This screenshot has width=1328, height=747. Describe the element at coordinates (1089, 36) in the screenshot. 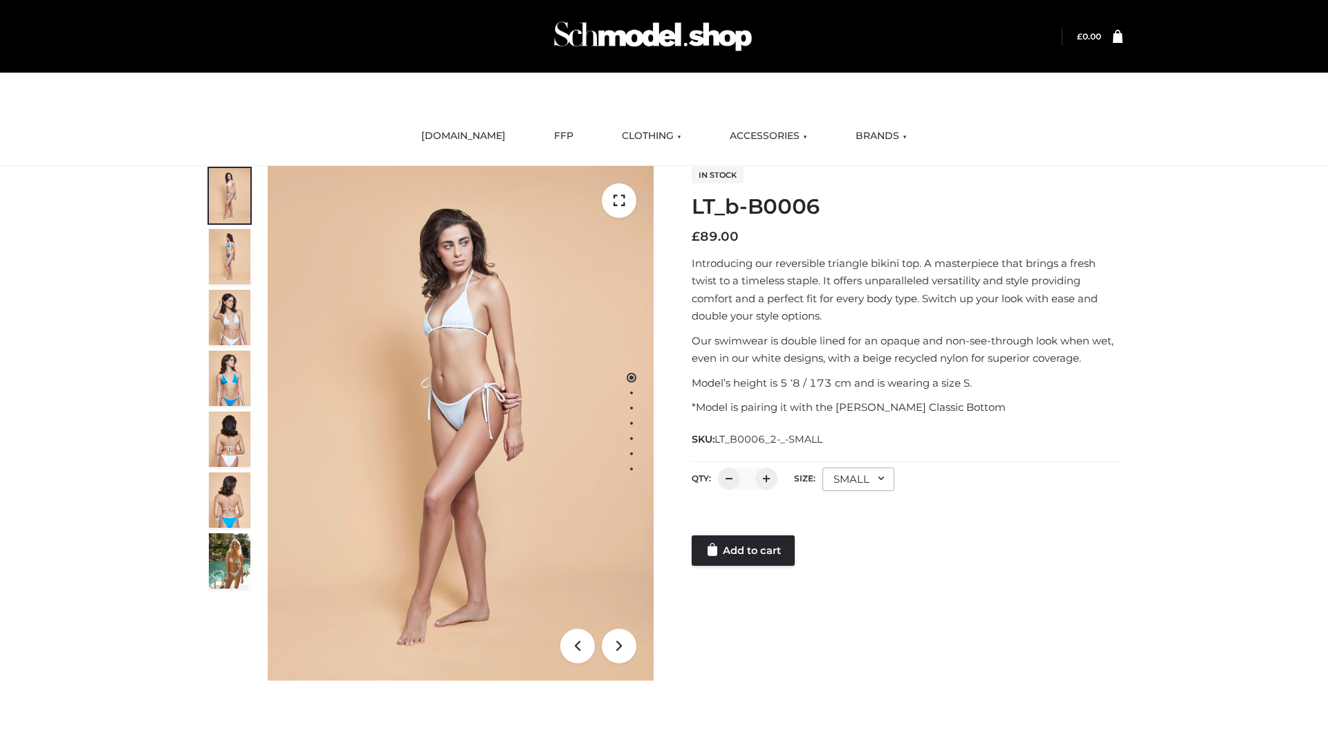

I see `bdi: 0.00` at that location.